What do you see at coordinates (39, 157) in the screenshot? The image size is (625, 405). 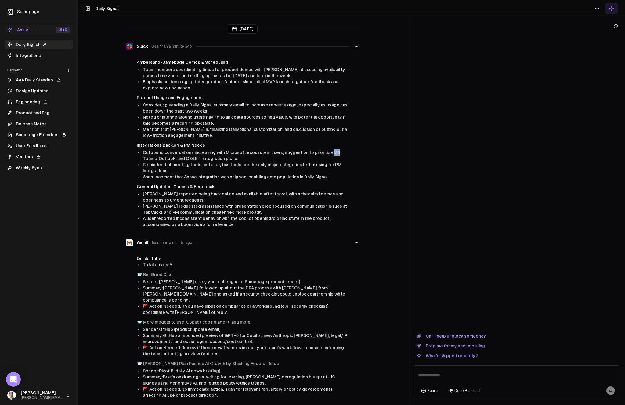 I see `a: Vendors` at bounding box center [39, 157].